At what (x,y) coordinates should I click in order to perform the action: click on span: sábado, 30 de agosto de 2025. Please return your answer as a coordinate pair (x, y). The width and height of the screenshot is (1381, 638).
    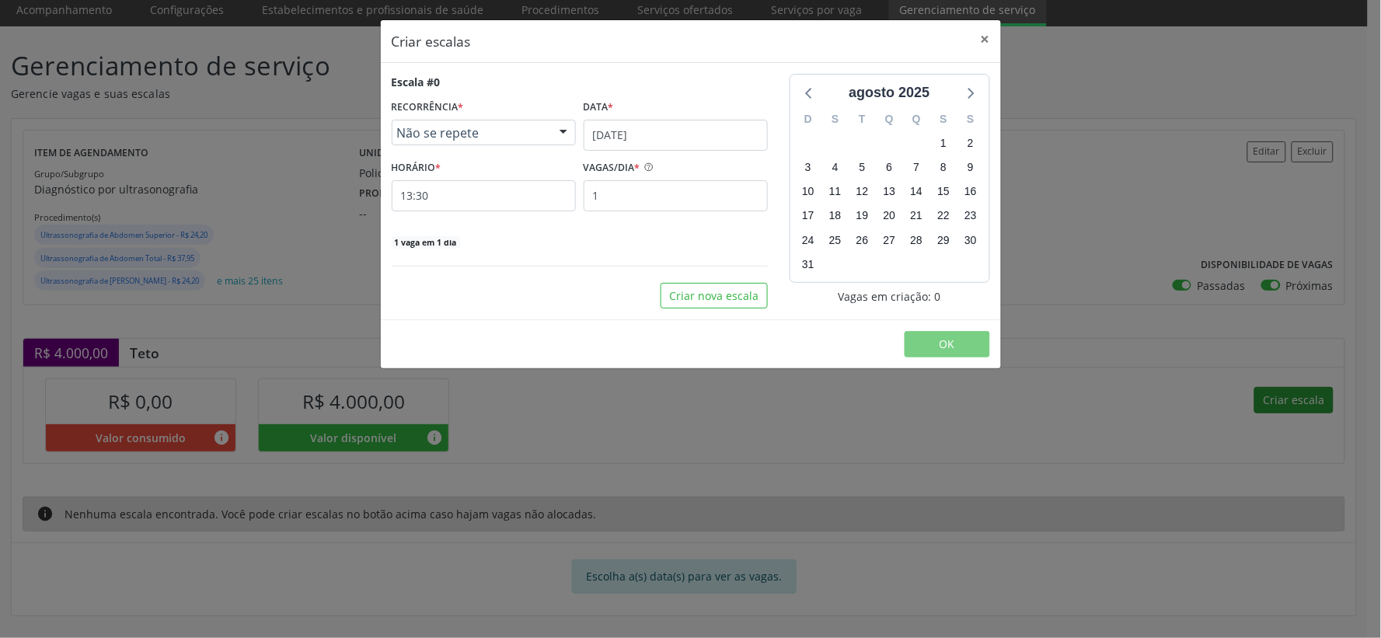
    Looking at the image, I should click on (971, 240).